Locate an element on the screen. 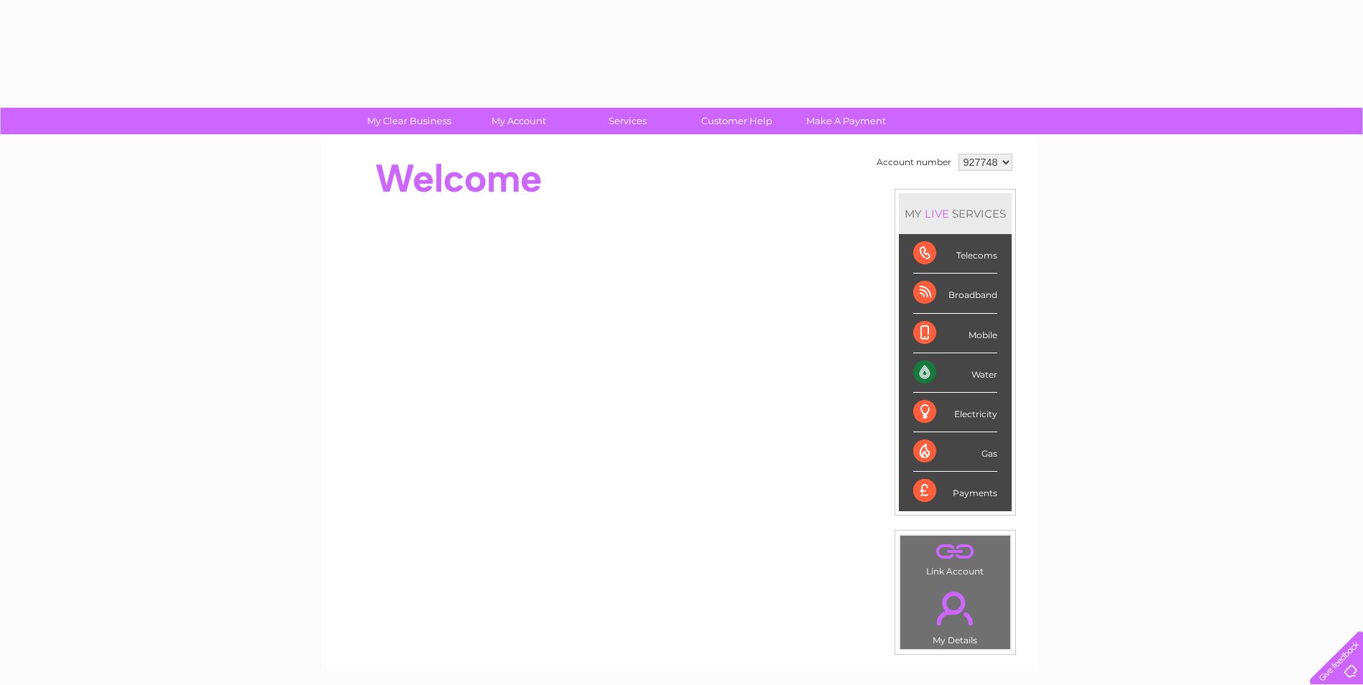  div: Electricity is located at coordinates (955, 412).